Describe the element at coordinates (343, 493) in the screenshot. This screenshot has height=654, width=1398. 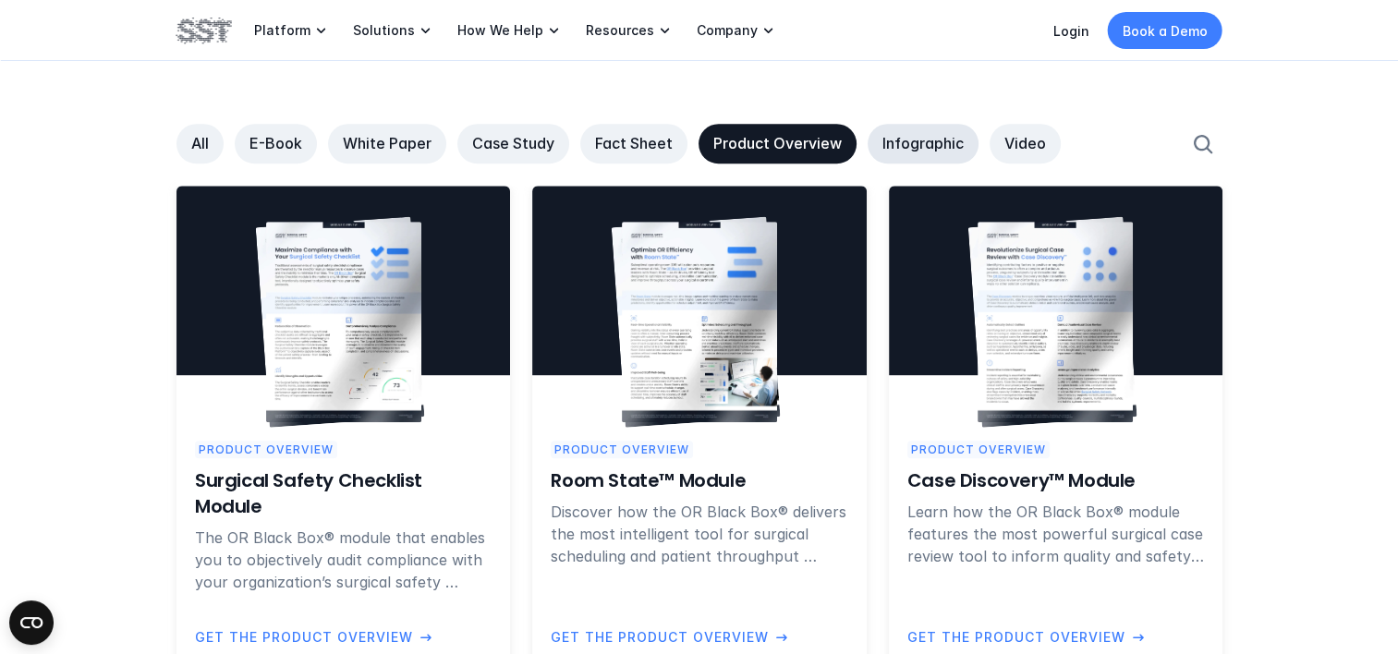
I see `h6: Surgical Safety Checklist Module` at that location.